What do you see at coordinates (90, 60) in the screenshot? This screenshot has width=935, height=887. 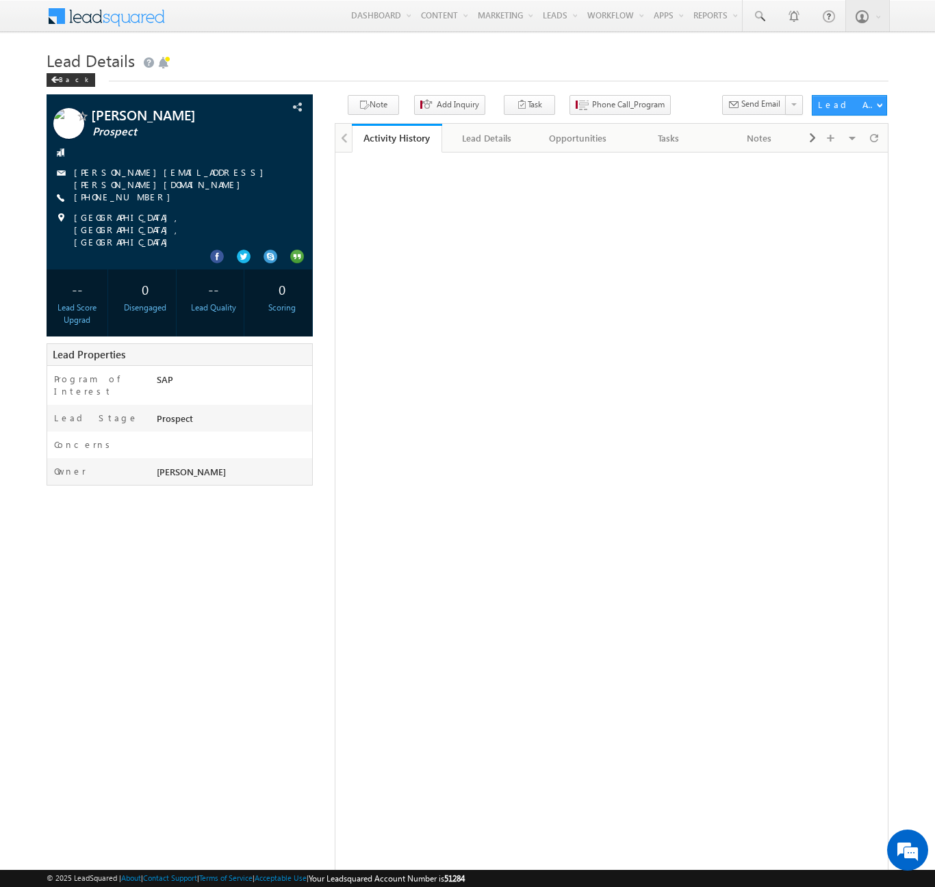 I see `span: Lead Details` at bounding box center [90, 60].